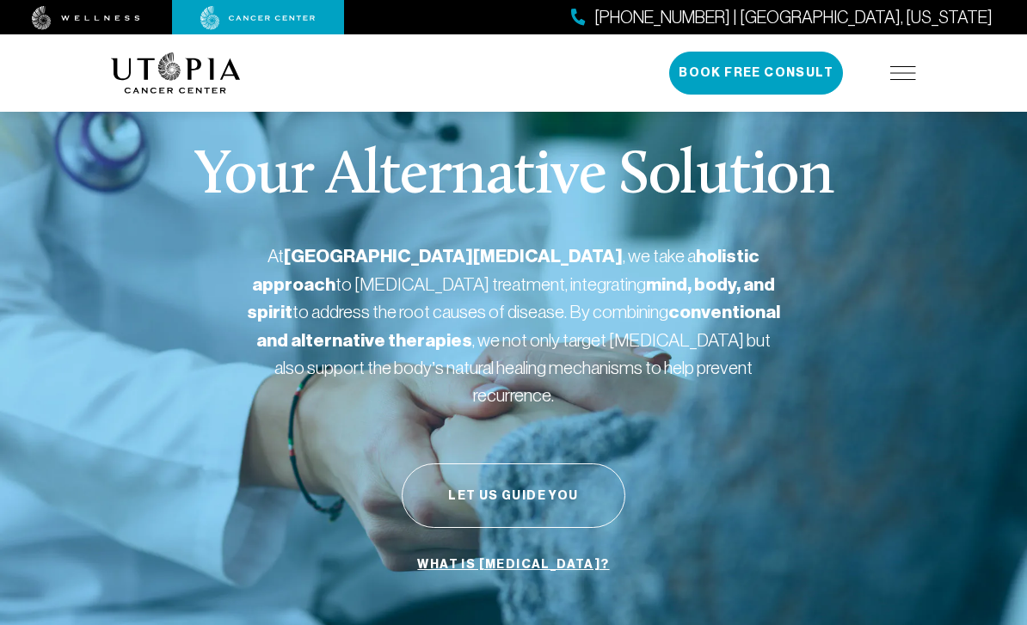 The width and height of the screenshot is (1027, 625). What do you see at coordinates (518, 326) in the screenshot?
I see `strong: conventional and alternative therapies` at bounding box center [518, 326].